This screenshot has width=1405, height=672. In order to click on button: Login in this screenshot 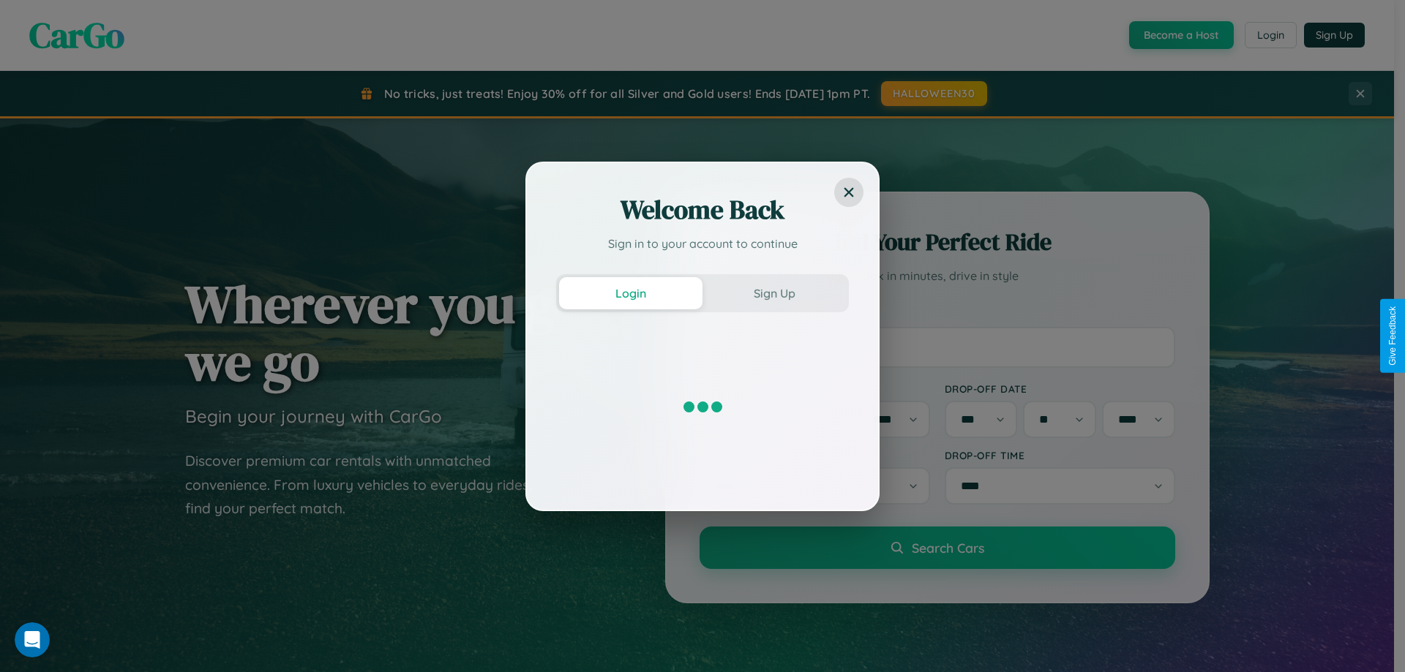, I will do `click(631, 293)`.